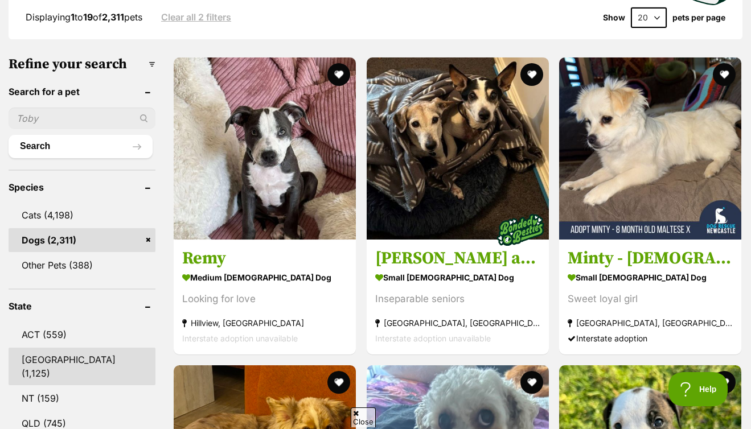  Describe the element at coordinates (80, 146) in the screenshot. I see `button: Search` at that location.